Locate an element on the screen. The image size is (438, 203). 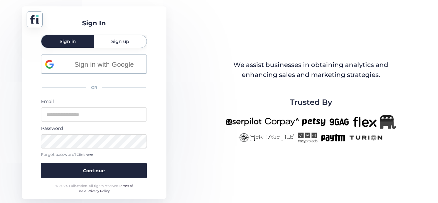
img: petsy-new.png is located at coordinates (313, 122).